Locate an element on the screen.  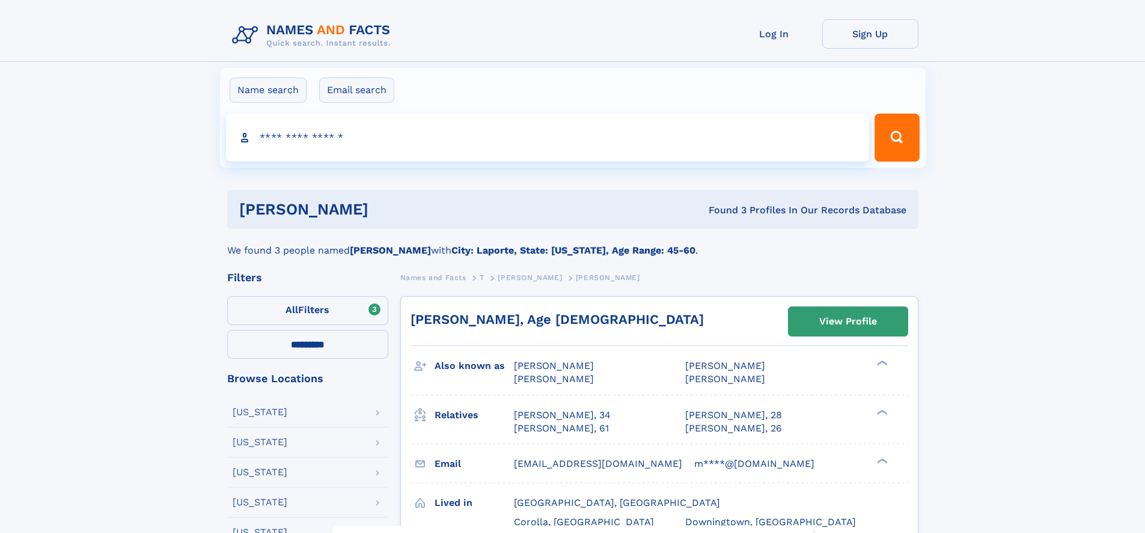
a: T is located at coordinates (482, 277).